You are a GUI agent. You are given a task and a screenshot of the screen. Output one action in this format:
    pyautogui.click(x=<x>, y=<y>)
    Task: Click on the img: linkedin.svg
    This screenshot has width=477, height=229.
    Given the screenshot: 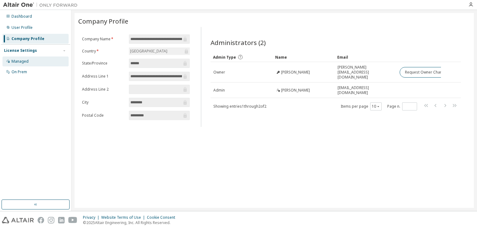 What is the action you would take?
    pyautogui.click(x=61, y=220)
    